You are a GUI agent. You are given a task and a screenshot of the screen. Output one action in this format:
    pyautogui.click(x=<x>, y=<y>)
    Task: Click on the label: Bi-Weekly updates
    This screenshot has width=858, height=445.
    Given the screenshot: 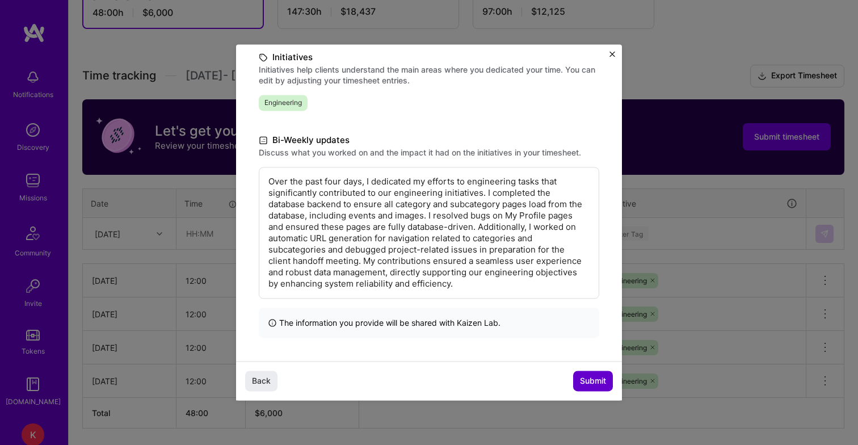 What is the action you would take?
    pyautogui.click(x=429, y=140)
    